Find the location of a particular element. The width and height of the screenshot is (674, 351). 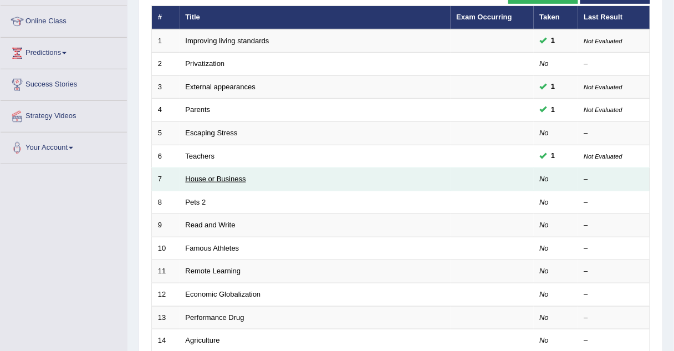

a: External appearances is located at coordinates (221, 86).